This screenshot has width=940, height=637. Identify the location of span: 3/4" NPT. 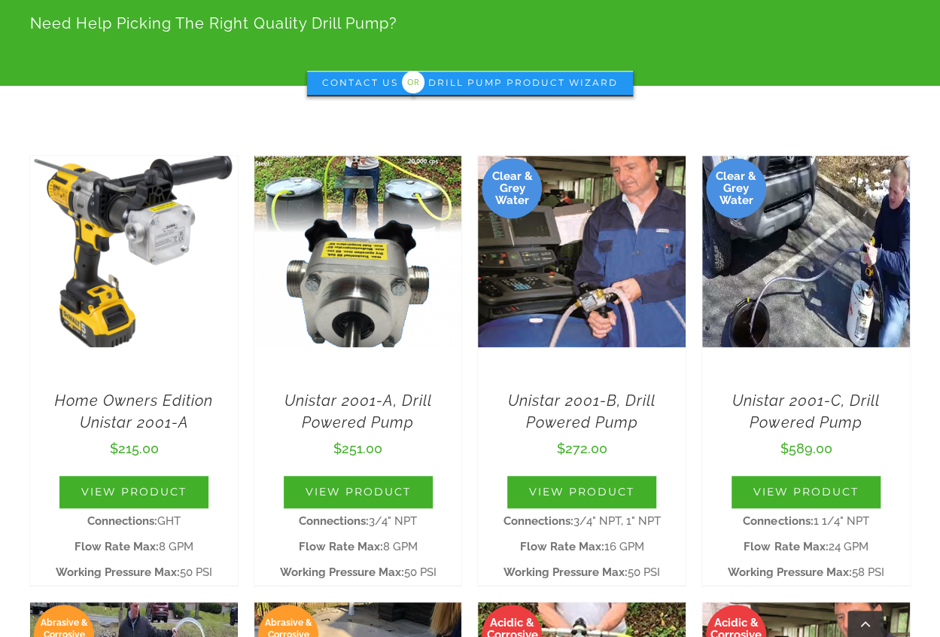
(358, 521).